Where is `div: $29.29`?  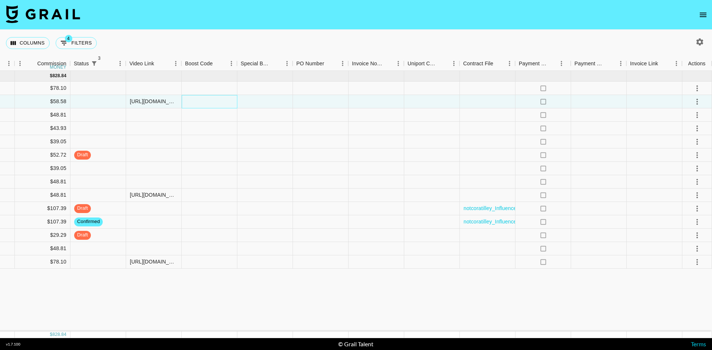
div: $29.29 is located at coordinates (43, 235).